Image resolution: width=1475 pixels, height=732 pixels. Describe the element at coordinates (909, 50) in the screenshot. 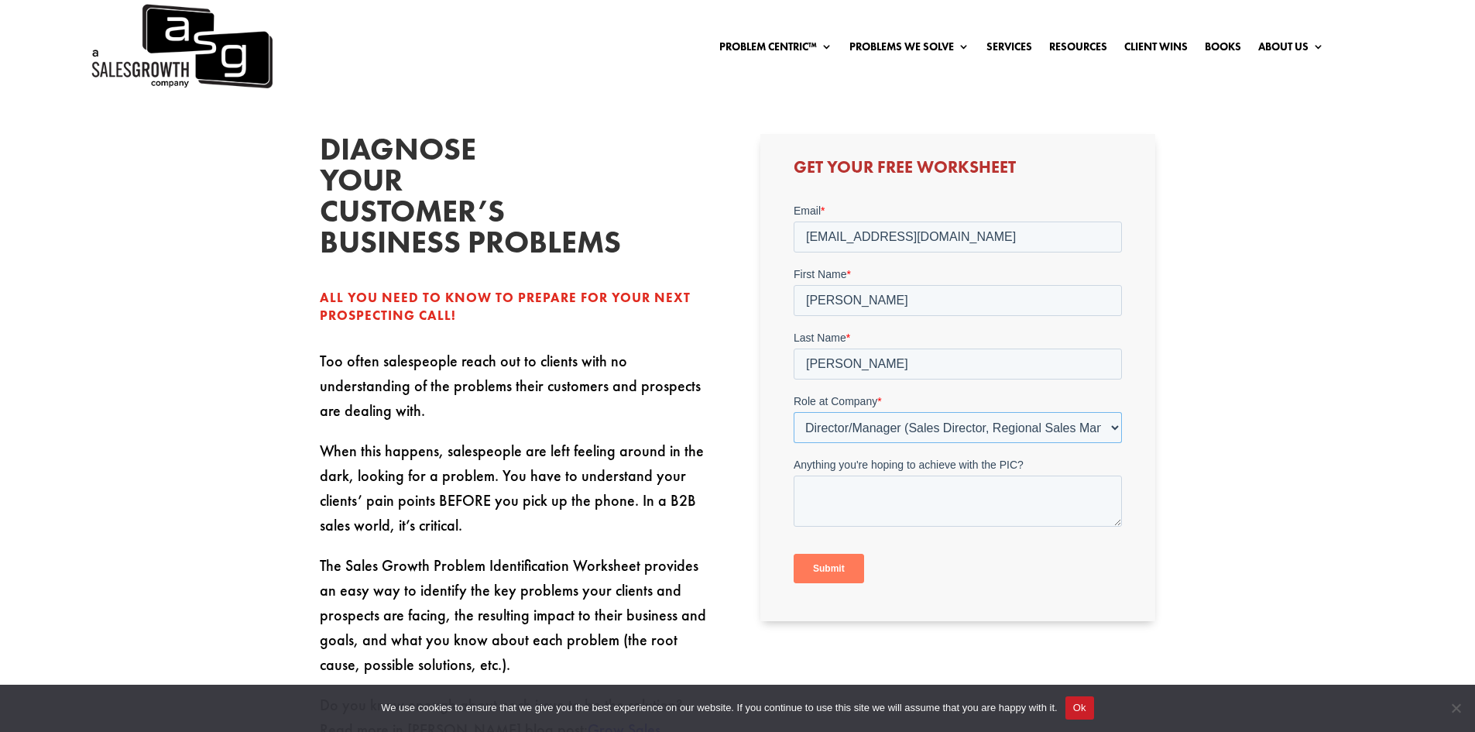

I see `a: Problems We Solve` at that location.